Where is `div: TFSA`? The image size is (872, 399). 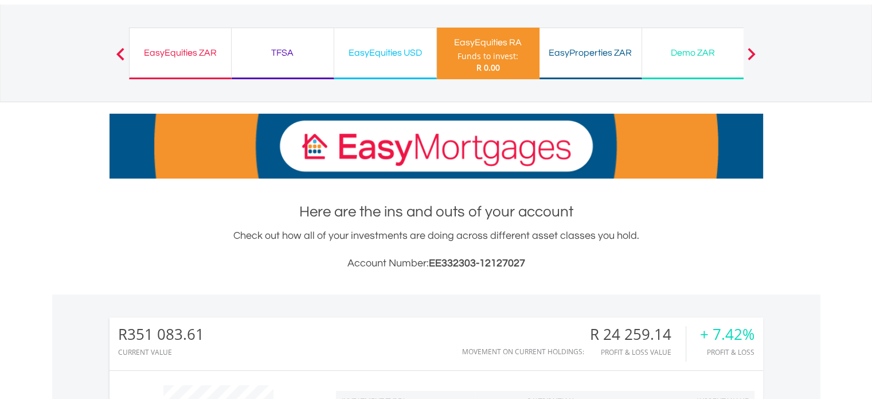
div: TFSA is located at coordinates (283, 53).